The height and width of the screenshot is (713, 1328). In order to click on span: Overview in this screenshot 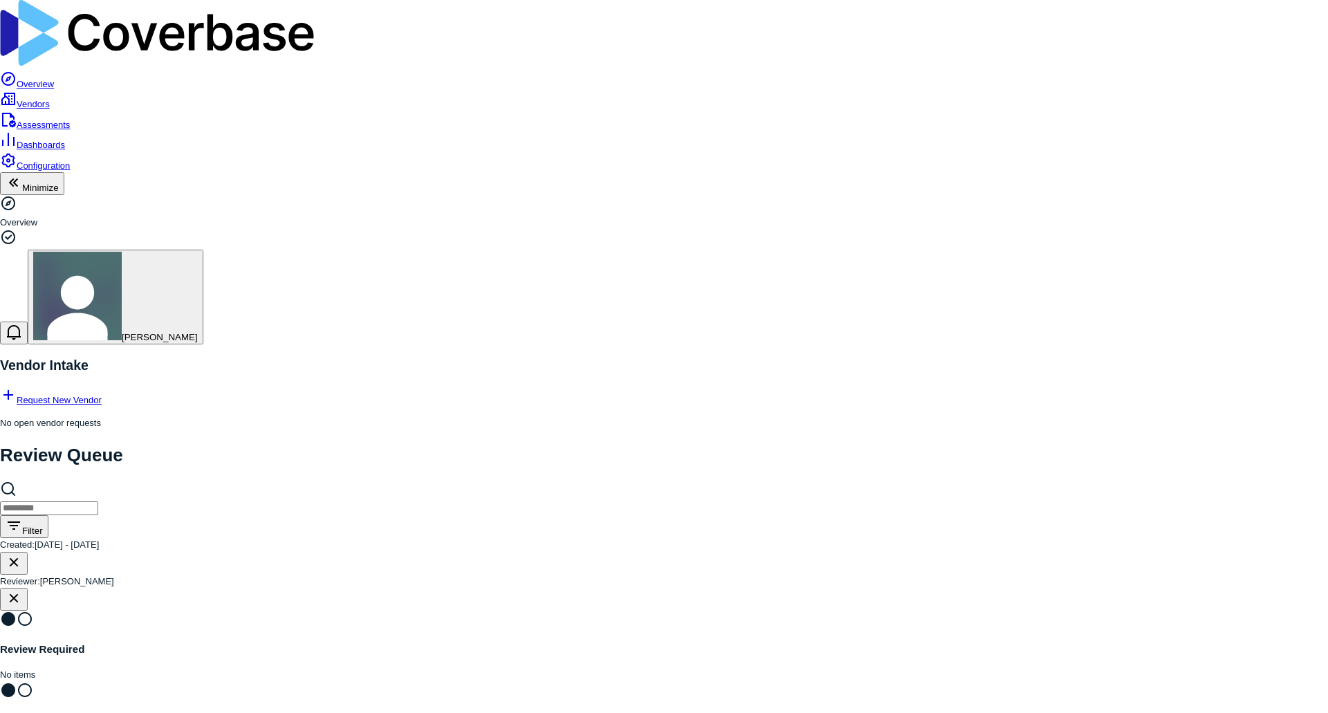, I will do `click(35, 84)`.